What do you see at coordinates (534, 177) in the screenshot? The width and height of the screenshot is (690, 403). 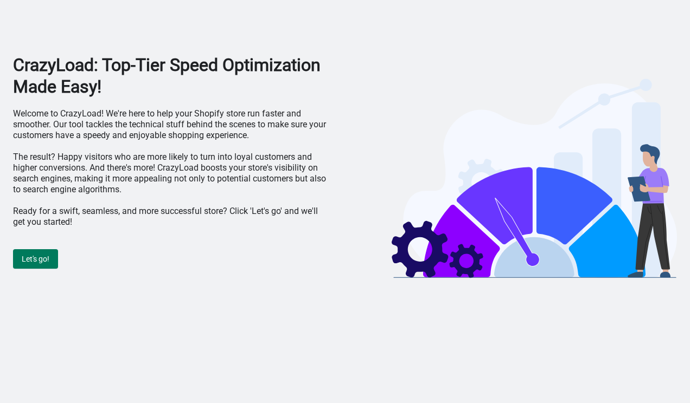 I see `img: welcome-illustration-bf6e7d16.svg` at bounding box center [534, 177].